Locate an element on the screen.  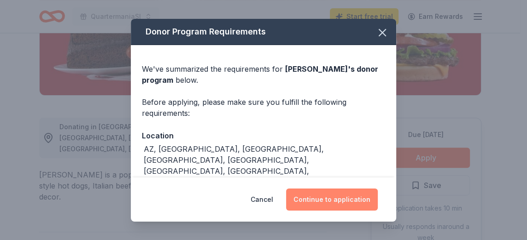
div: Donor Program Requirements is located at coordinates (264, 32).